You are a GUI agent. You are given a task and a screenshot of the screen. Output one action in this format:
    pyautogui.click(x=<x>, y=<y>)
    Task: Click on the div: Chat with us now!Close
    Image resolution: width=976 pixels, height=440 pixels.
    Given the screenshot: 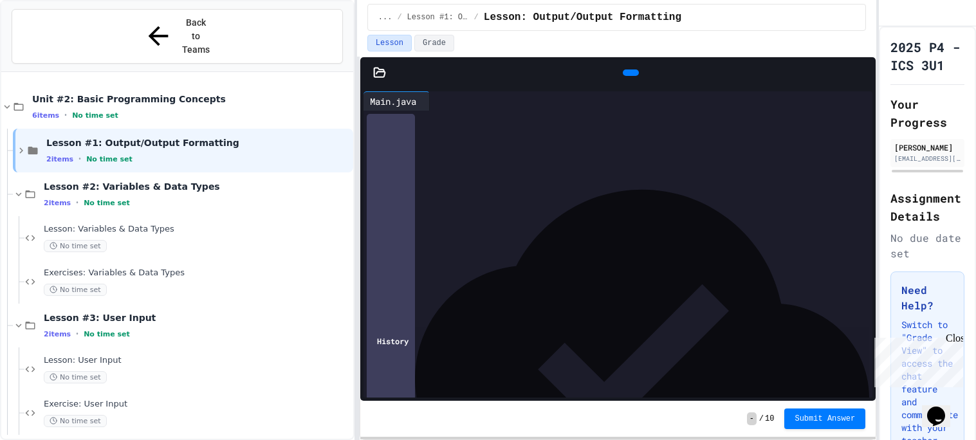 What is the action you would take?
    pyautogui.click(x=47, y=43)
    